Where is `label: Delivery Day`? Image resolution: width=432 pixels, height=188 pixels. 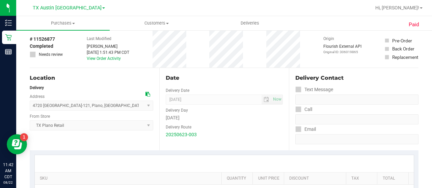
label: Delivery Day is located at coordinates (177, 111).